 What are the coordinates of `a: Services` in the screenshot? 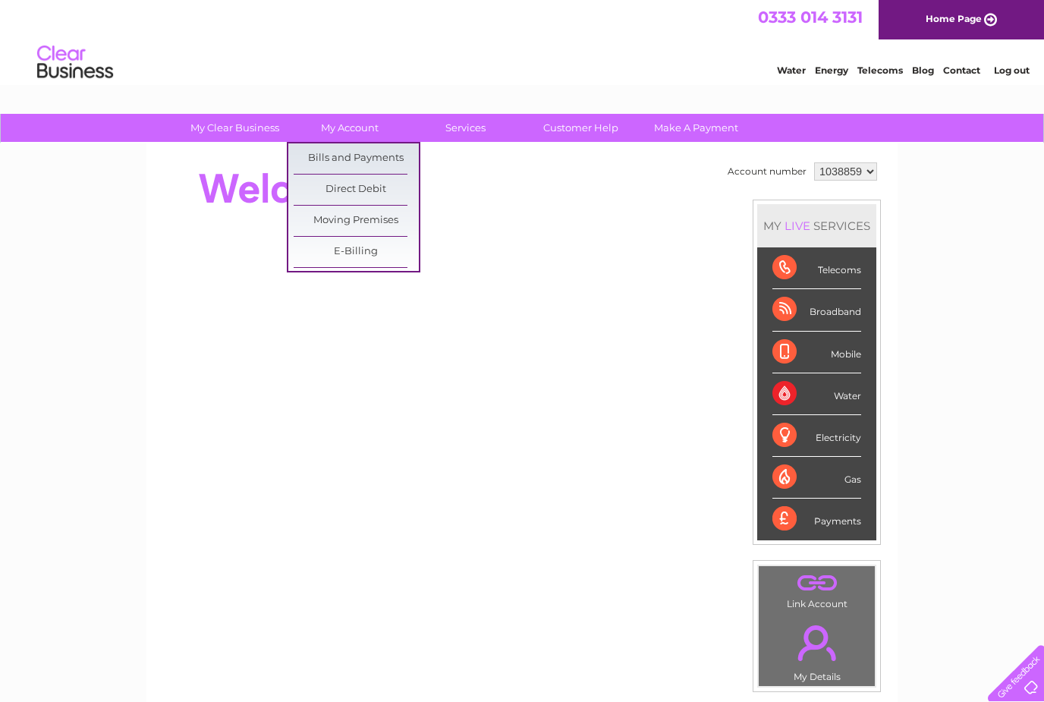 It's located at (465, 127).